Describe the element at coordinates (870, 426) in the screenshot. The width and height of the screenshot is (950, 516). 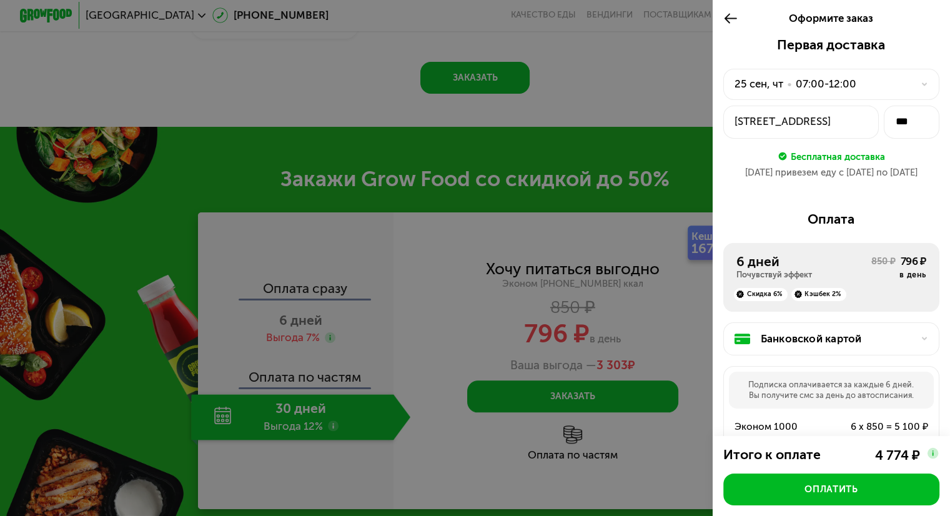
I see `div: 6 x 850 = 5 100 ₽` at that location.